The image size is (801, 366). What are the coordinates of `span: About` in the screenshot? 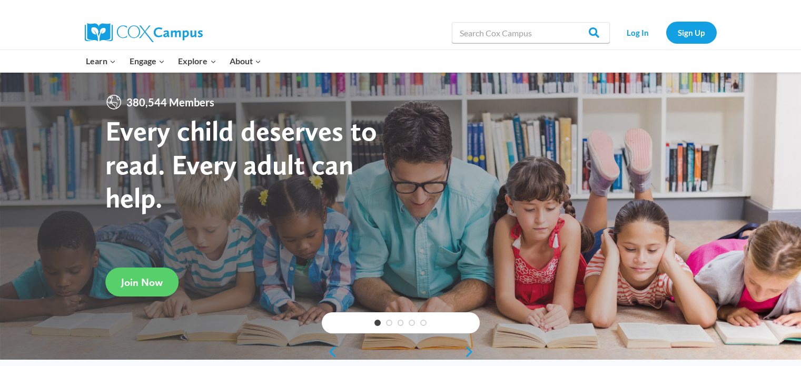 It's located at (246, 61).